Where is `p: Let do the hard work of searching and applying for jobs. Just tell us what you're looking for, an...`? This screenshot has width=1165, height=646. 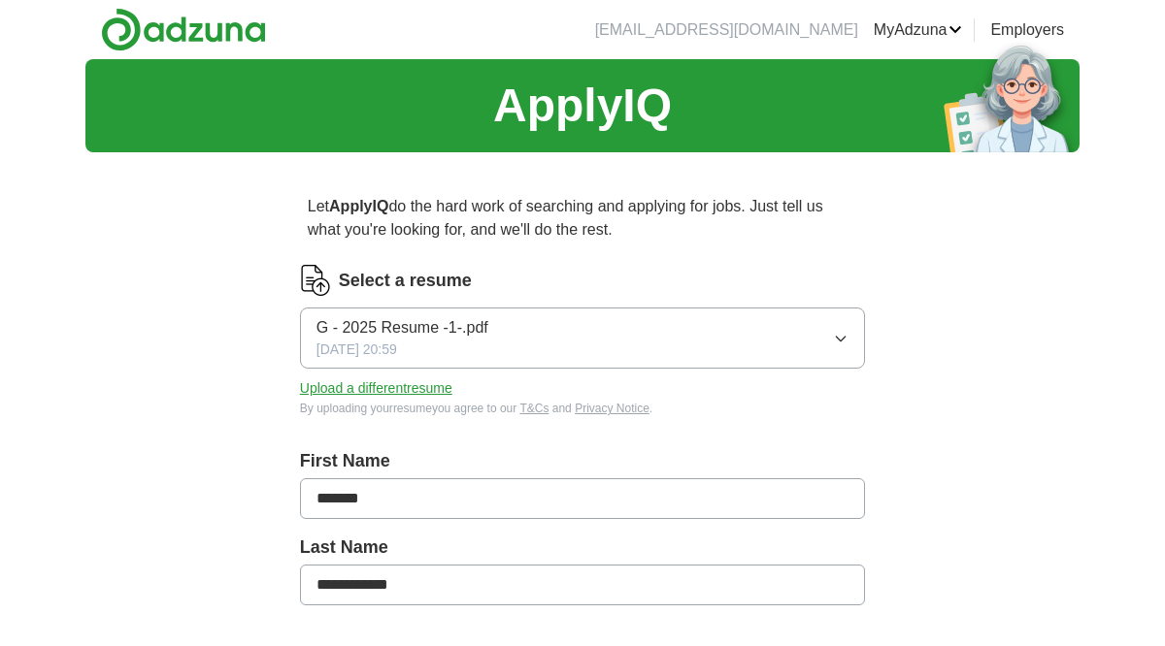 p: Let do the hard work of searching and applying for jobs. Just tell us what you're looking for, an... is located at coordinates (582, 218).